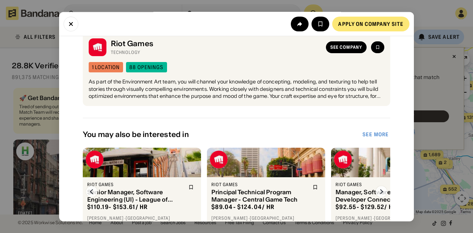 This screenshot has height=233, width=473. What do you see at coordinates (216, 53) in the screenshot?
I see `div: Technology` at bounding box center [216, 53].